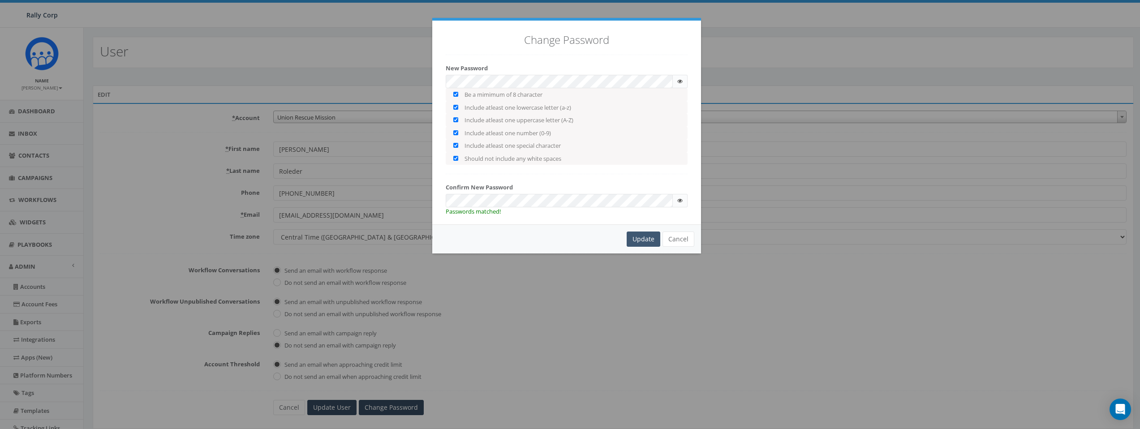  Describe the element at coordinates (473, 211) in the screenshot. I see `span: Passwords matched!` at that location.